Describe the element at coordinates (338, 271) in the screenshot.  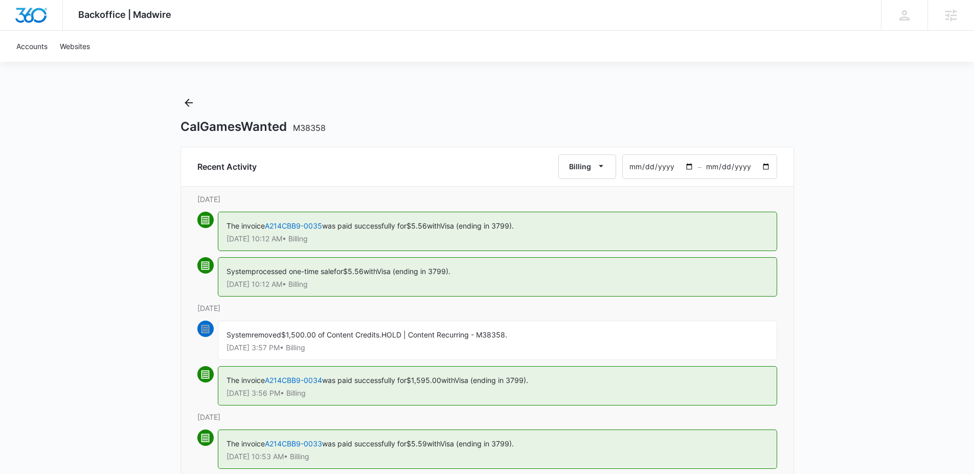
I see `span: for` at that location.